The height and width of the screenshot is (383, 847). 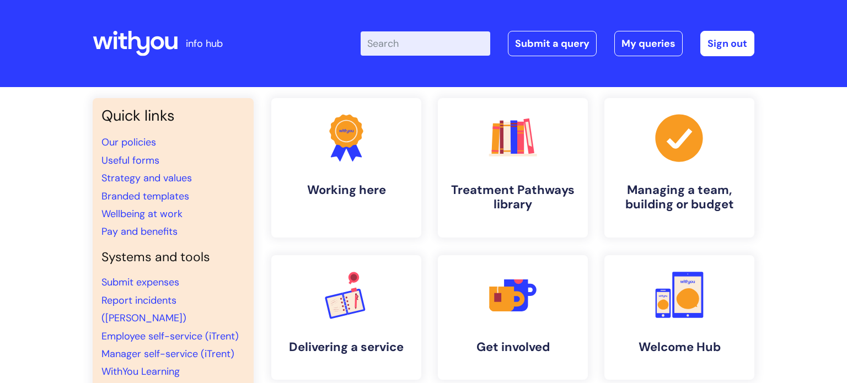 I want to click on input: Search, so click(x=425, y=44).